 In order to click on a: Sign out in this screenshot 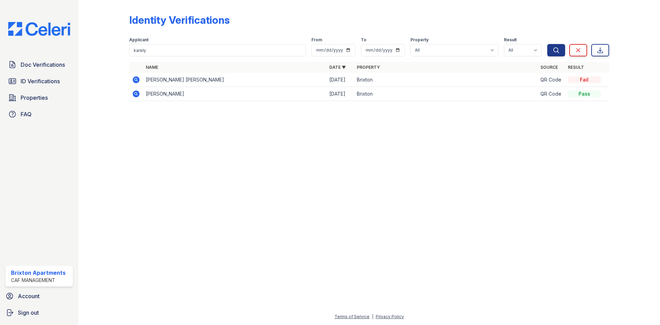, I will do `click(39, 312)`.